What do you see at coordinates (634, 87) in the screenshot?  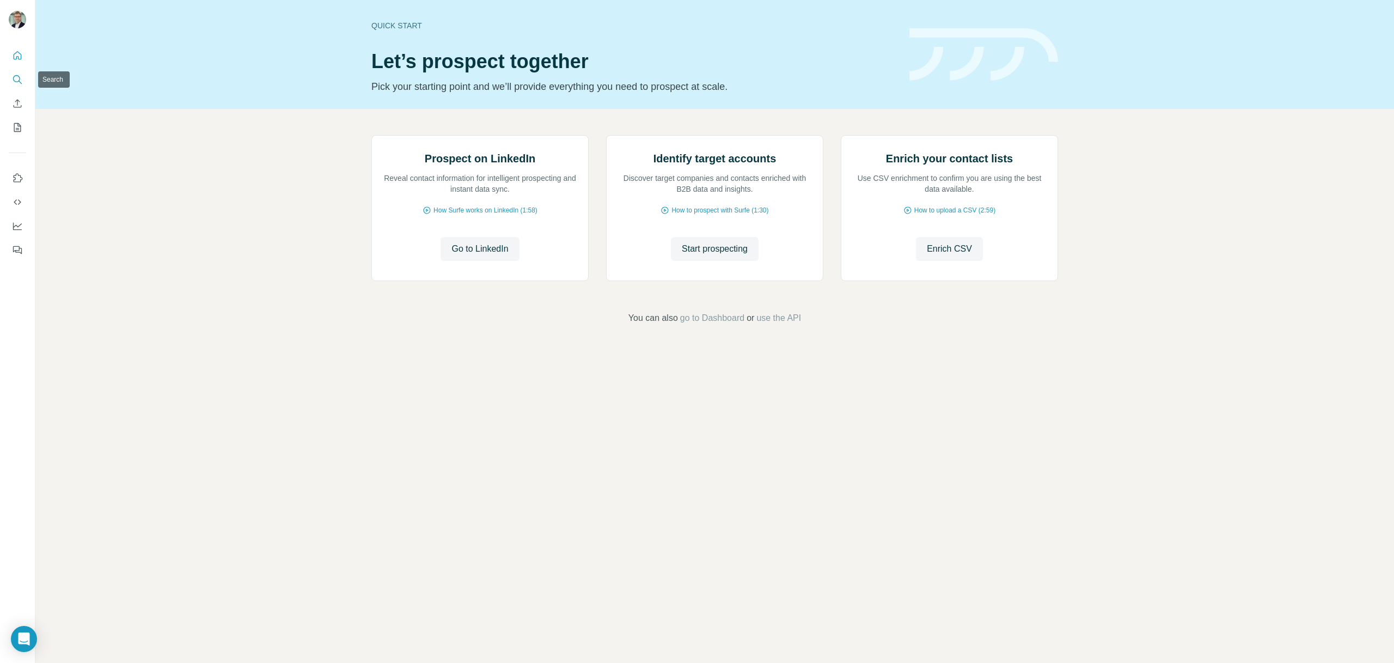 I see `p: Pick your starting point and we’ll provide everything you need to prospect at scale.` at bounding box center [634, 87].